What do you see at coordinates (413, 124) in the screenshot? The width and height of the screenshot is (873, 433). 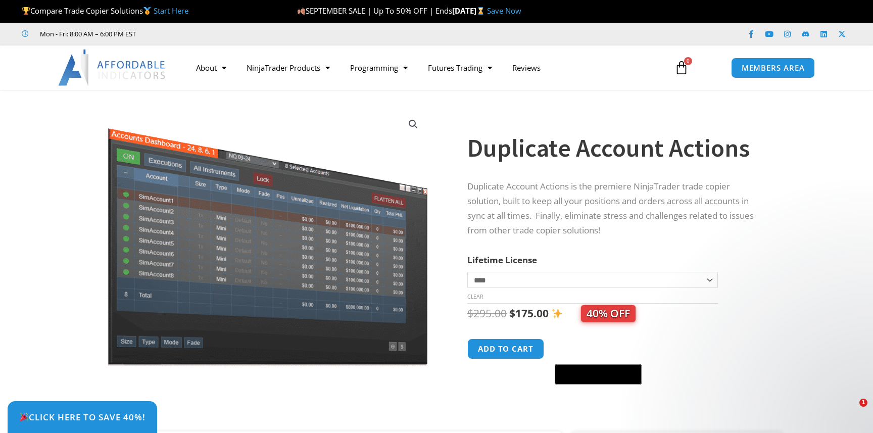 I see `a: View full-screen image gallery` at bounding box center [413, 124].